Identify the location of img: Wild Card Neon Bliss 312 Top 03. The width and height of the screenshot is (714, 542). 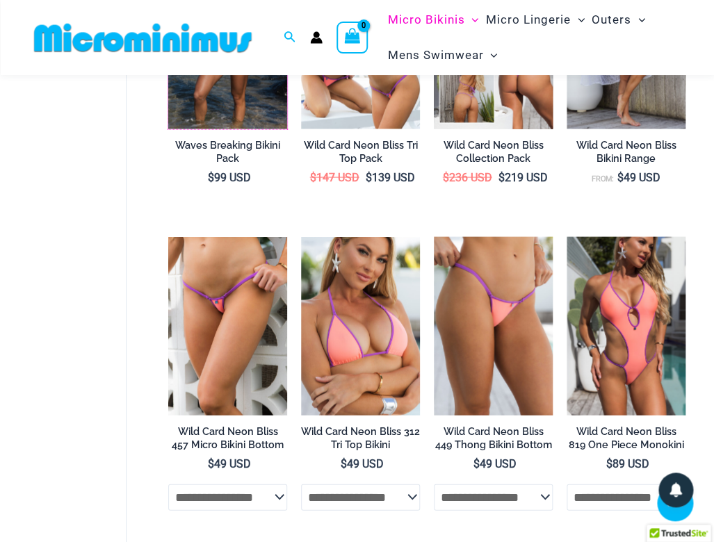
(360, 325).